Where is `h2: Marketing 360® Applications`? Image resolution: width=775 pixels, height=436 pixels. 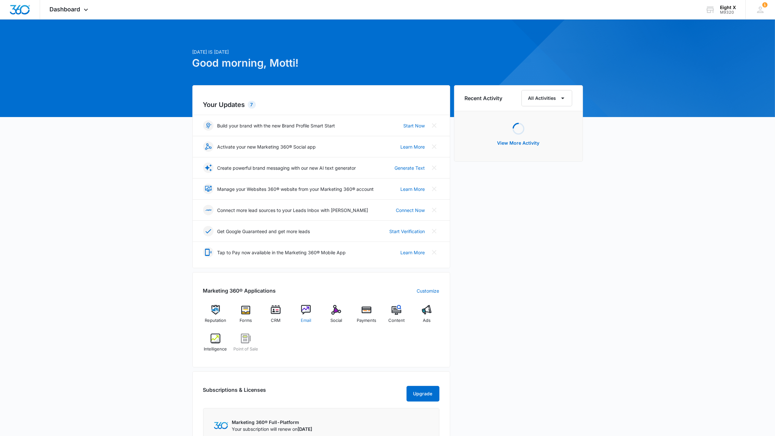
h2: Marketing 360® Applications is located at coordinates (239, 291).